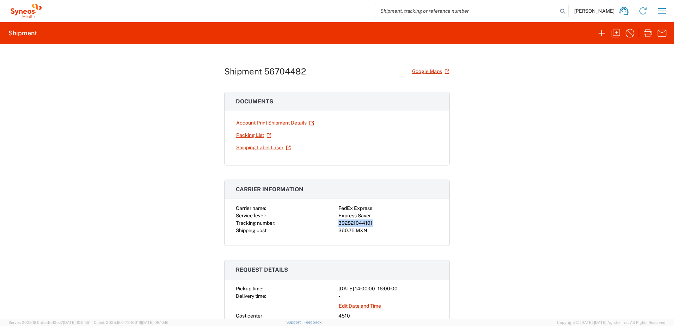 Image resolution: width=674 pixels, height=326 pixels. Describe the element at coordinates (295, 322) in the screenshot. I see `a: Support` at that location.